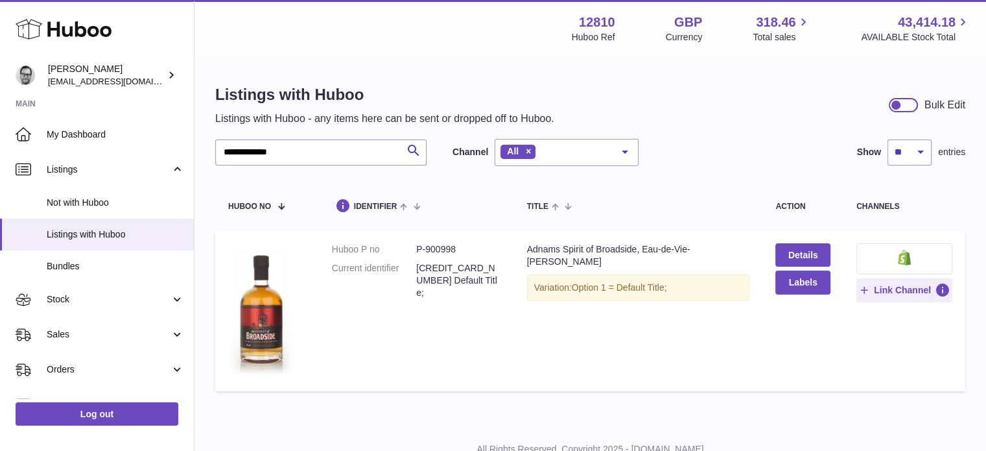 This screenshot has height=451, width=986. Describe the element at coordinates (384, 95) in the screenshot. I see `h1: Listings with Huboo` at that location.